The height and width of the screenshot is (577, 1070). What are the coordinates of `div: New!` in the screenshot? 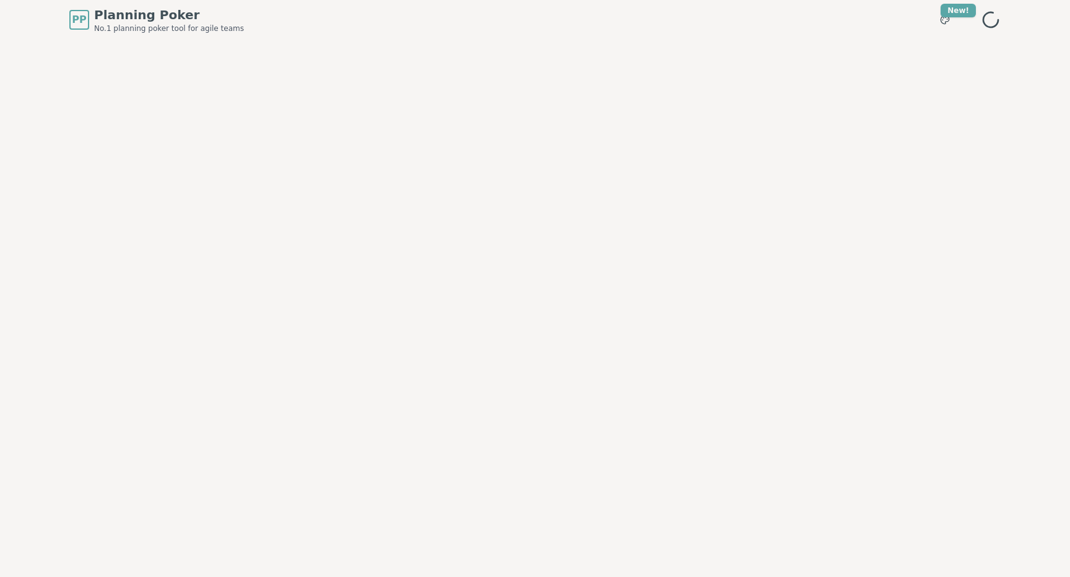 It's located at (958, 11).